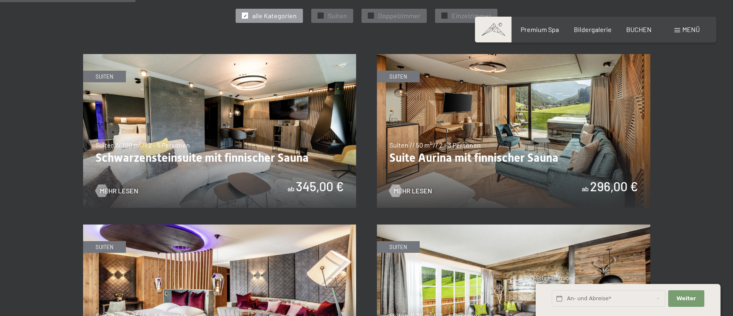 This screenshot has height=316, width=733. Describe the element at coordinates (540, 29) in the screenshot. I see `span: Premium Spa` at that location.